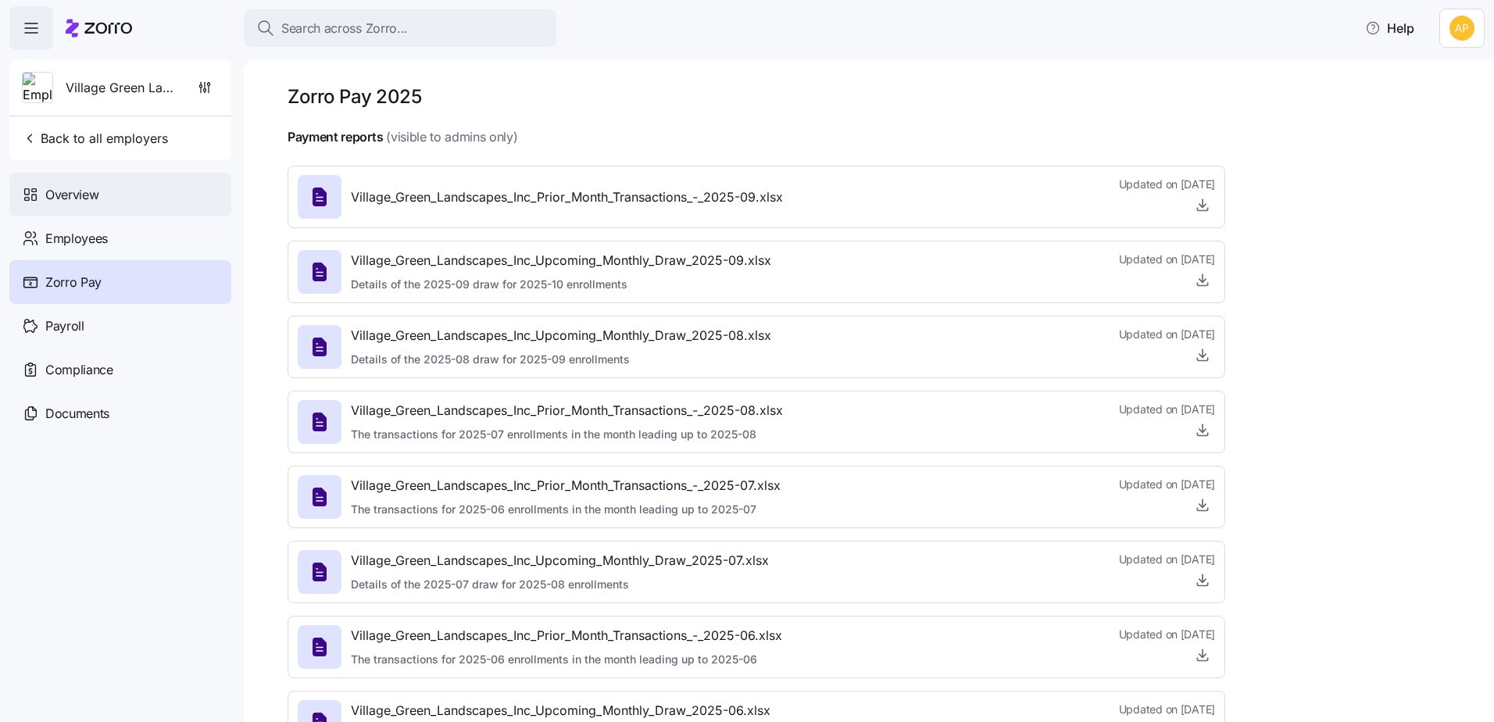 Image resolution: width=1494 pixels, height=722 pixels. Describe the element at coordinates (120, 370) in the screenshot. I see `a: Compliance` at that location.